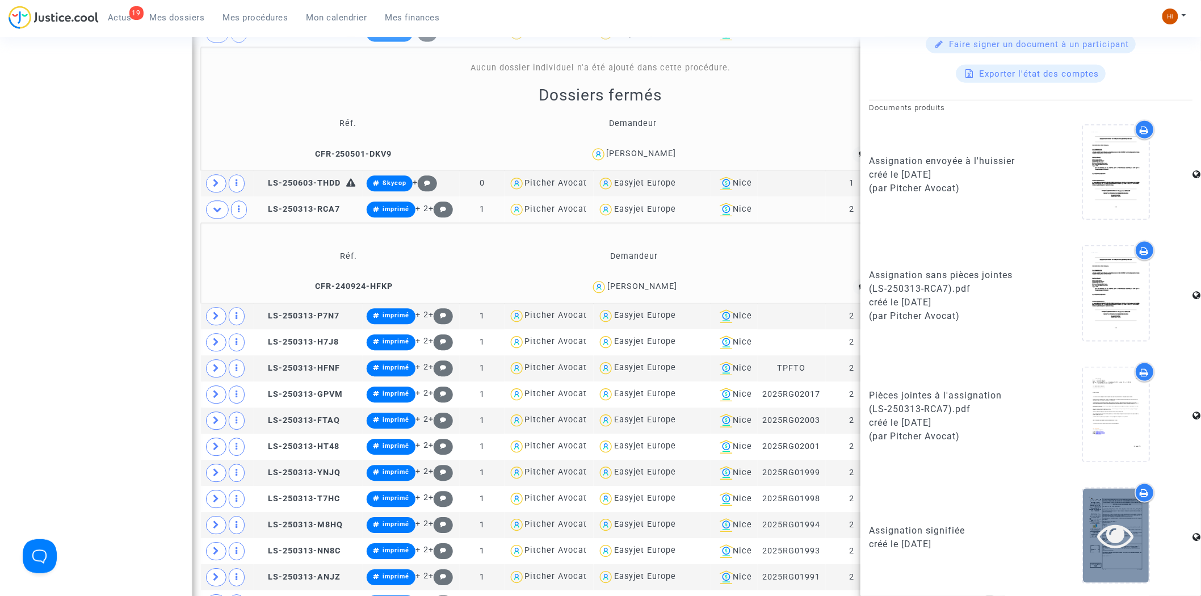 The width and height of the screenshot is (1201, 596). Describe the element at coordinates (299, 316) in the screenshot. I see `span: LS-250313-P7N7` at that location.